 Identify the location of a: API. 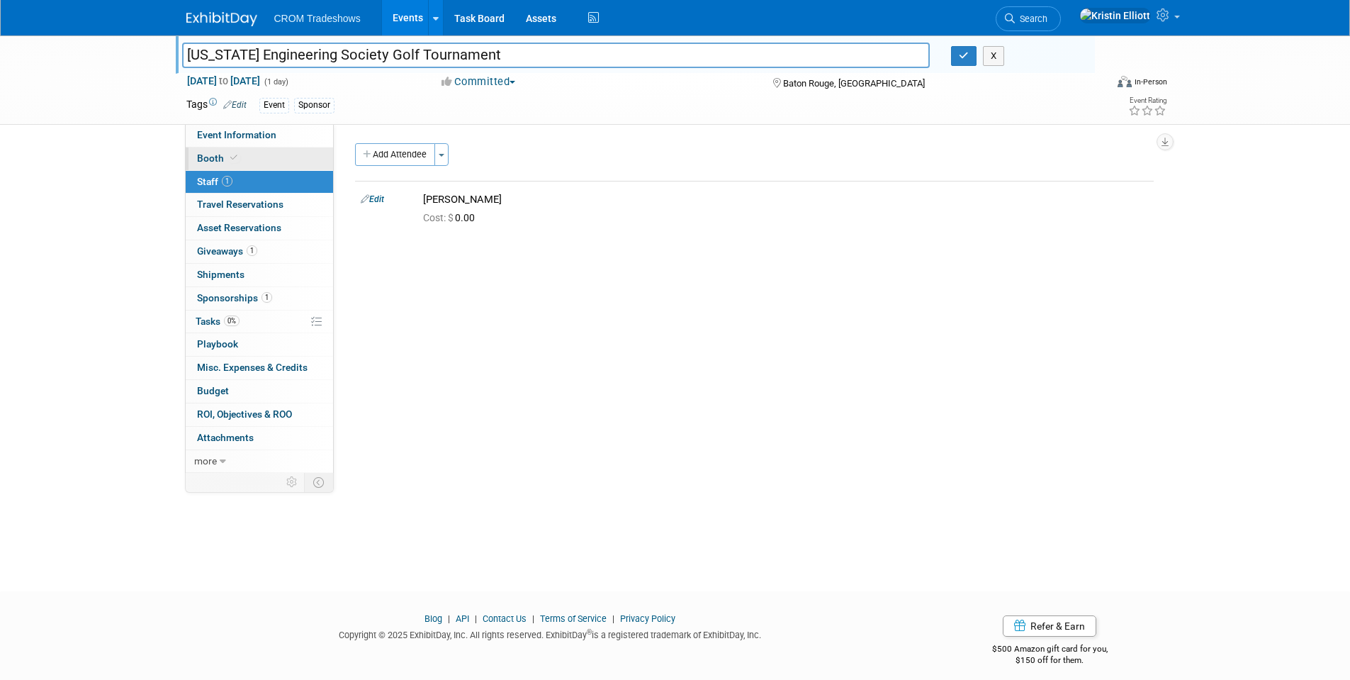
(462, 618).